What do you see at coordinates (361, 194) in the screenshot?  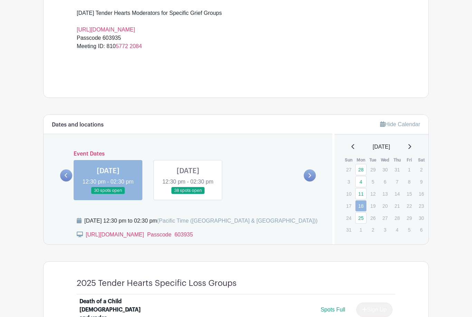 I see `a: 11` at bounding box center [361, 194].